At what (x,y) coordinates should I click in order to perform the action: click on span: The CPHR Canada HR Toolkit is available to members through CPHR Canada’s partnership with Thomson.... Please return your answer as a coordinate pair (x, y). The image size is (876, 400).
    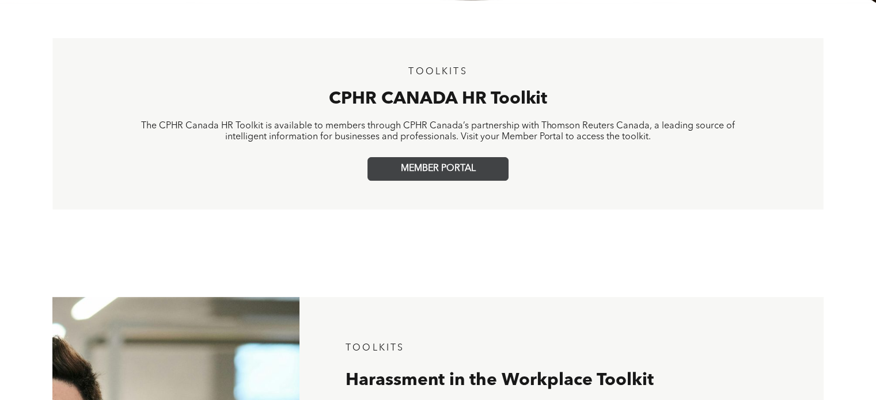
    Looking at the image, I should click on (438, 131).